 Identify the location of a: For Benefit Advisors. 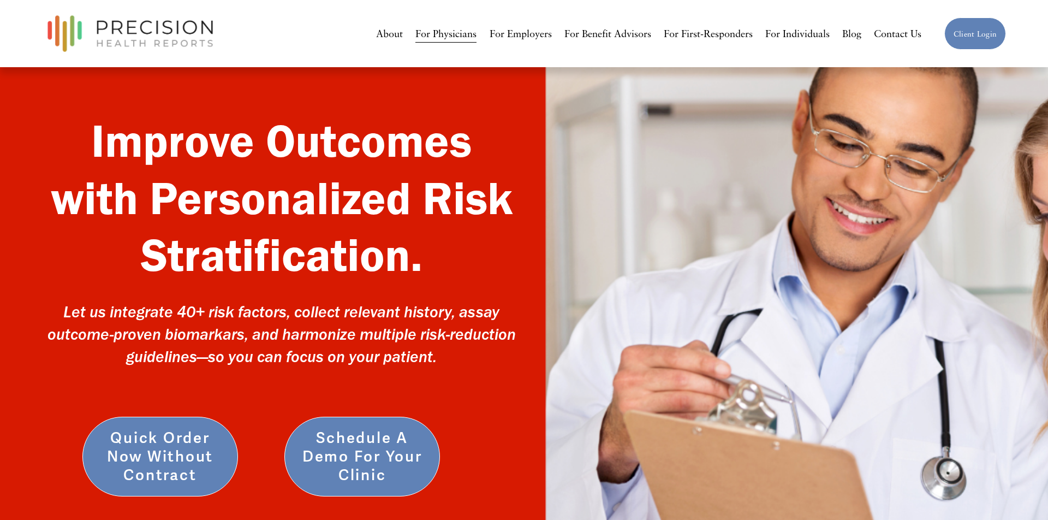
(608, 33).